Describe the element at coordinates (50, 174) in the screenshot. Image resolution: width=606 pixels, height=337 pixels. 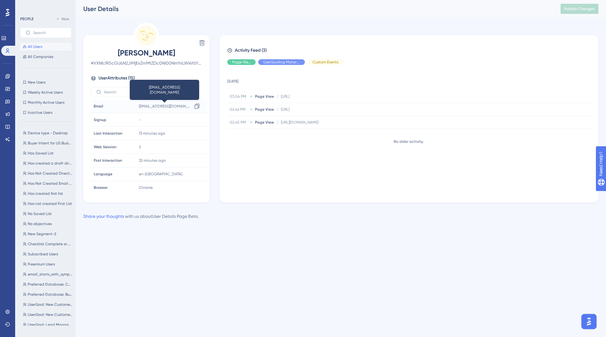
I see `span: Has Not Created Direct Mail Campaign` at that location.